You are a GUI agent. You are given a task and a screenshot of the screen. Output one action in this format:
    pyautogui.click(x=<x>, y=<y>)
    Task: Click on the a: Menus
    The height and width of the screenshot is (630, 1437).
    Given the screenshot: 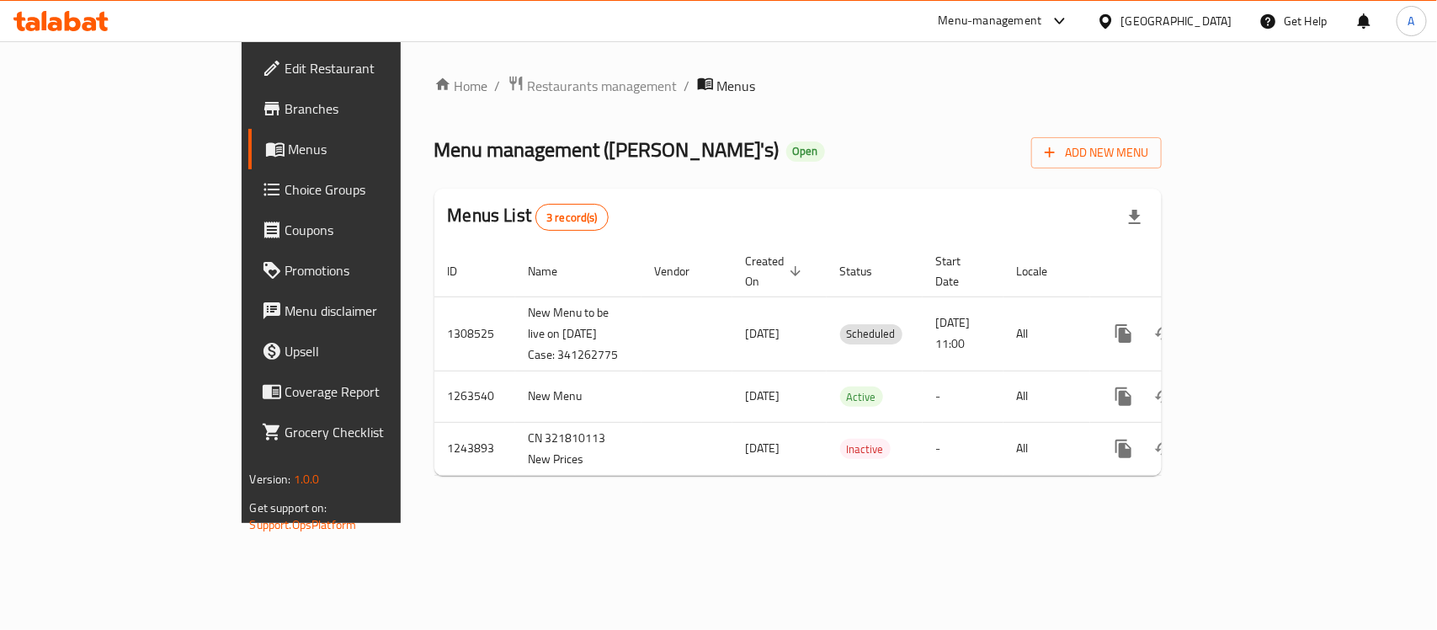 What is the action you would take?
    pyautogui.click(x=365, y=149)
    